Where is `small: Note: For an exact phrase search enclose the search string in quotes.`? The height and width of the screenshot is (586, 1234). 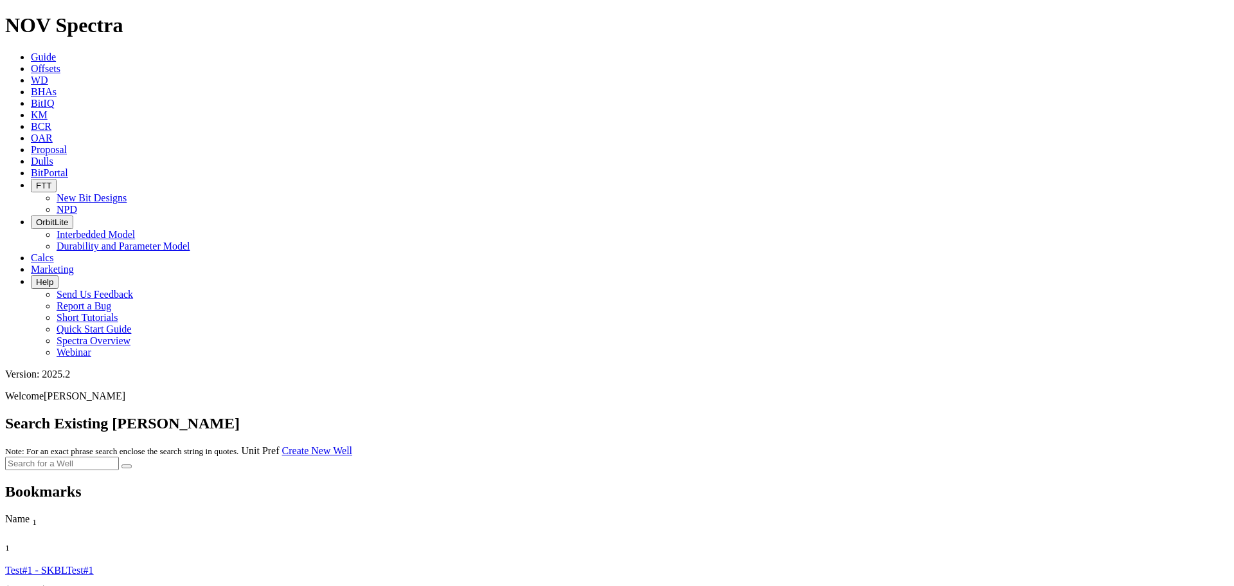
small: Note: For an exact phrase search enclose the search string in quotes. is located at coordinates (121, 451).